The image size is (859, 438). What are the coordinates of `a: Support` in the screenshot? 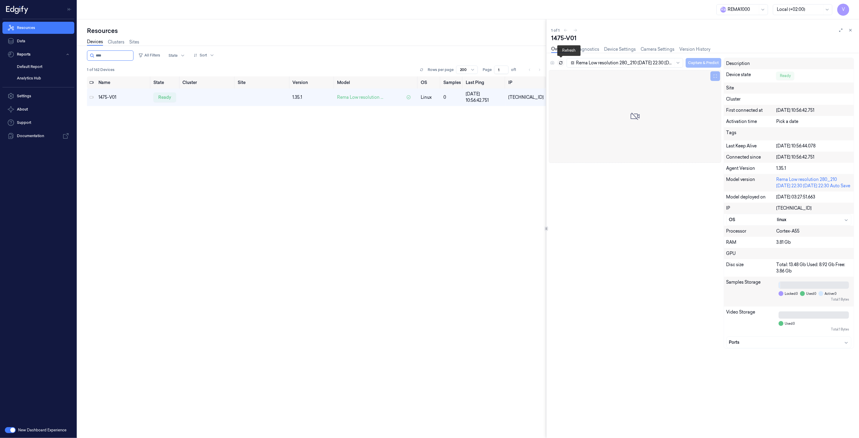 It's located at (38, 123).